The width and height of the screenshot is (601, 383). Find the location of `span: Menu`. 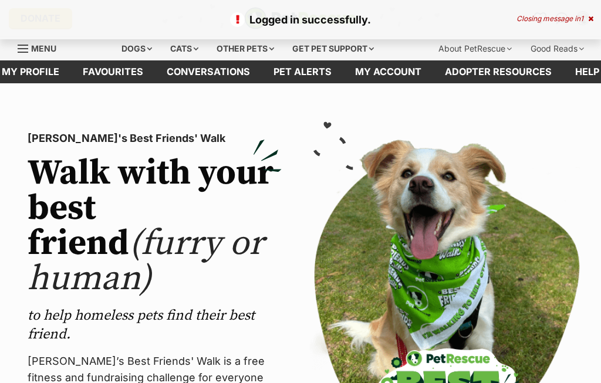

span: Menu is located at coordinates (43, 48).